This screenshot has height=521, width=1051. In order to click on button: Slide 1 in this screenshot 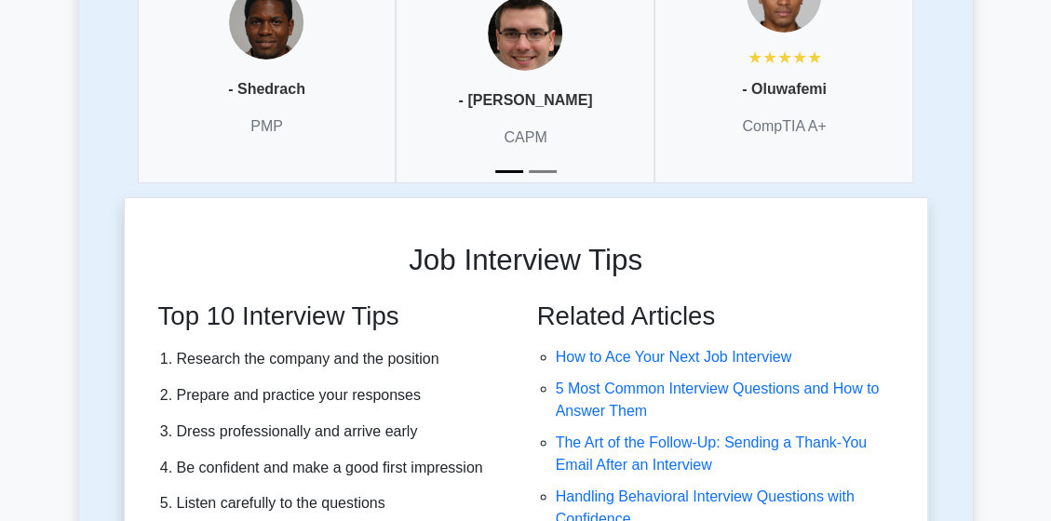, I will do `click(509, 171)`.